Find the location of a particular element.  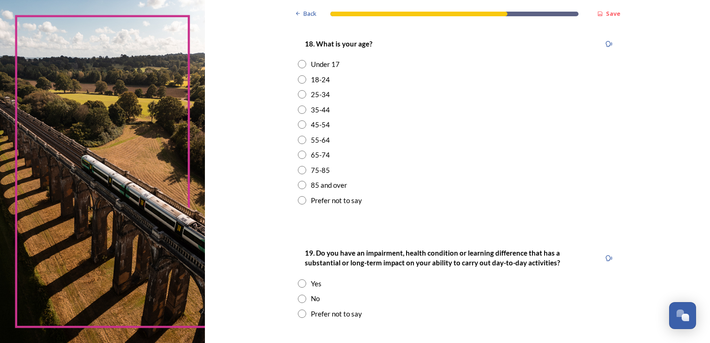

div: 65-74 is located at coordinates (320, 155).